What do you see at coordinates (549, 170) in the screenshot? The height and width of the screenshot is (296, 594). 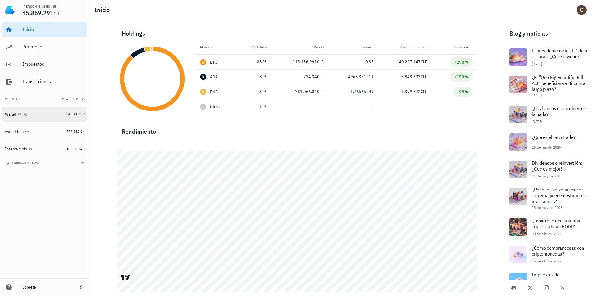 I see `a: Dividendos o reinversión: ¿Qué es mejor? 31 de may de 2025` at bounding box center [549, 170].